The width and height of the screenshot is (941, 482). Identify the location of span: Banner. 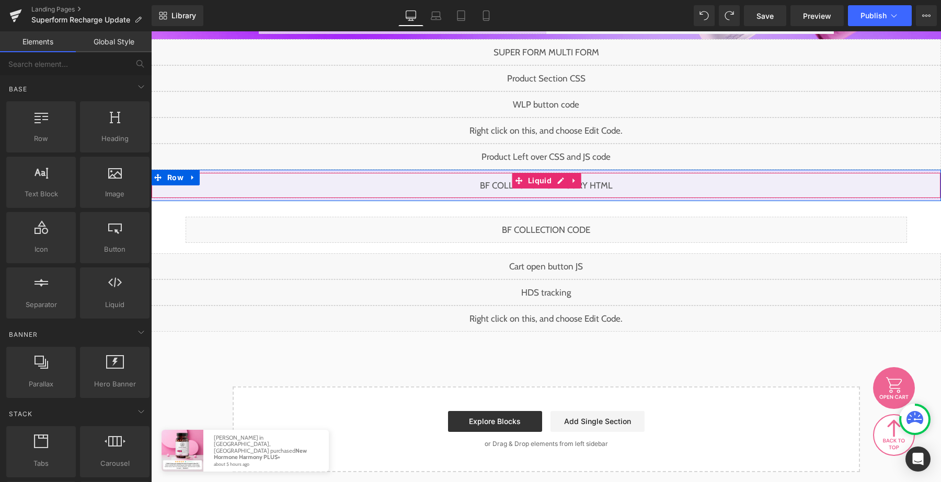
(23, 334).